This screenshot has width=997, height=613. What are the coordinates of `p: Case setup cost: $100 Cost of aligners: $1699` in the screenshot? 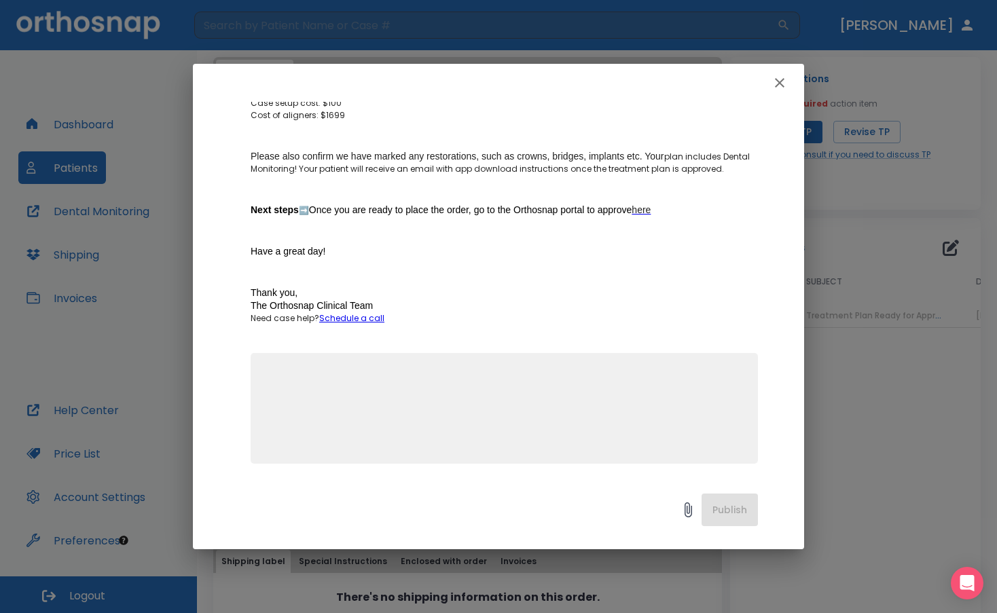 It's located at (504, 103).